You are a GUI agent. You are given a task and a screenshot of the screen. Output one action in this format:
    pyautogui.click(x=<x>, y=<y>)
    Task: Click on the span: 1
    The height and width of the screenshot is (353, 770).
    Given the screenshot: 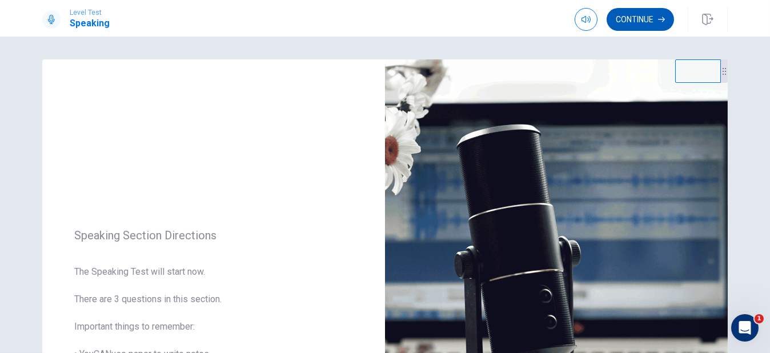 What is the action you would take?
    pyautogui.click(x=760, y=319)
    